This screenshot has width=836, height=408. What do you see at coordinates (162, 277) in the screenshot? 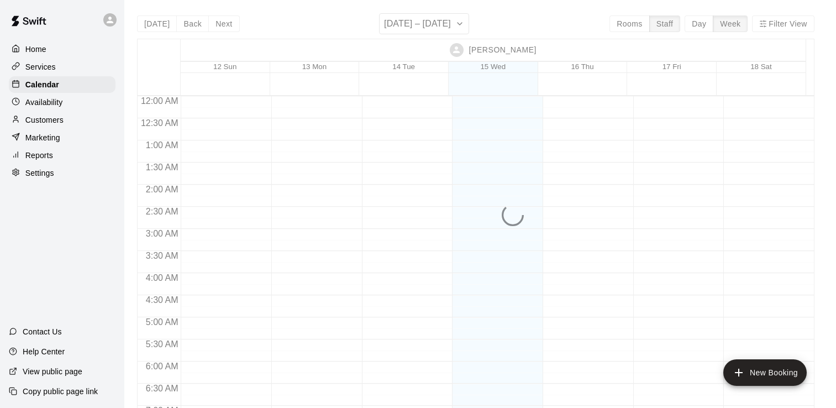
I see `span: 4:00 AM` at bounding box center [162, 277].